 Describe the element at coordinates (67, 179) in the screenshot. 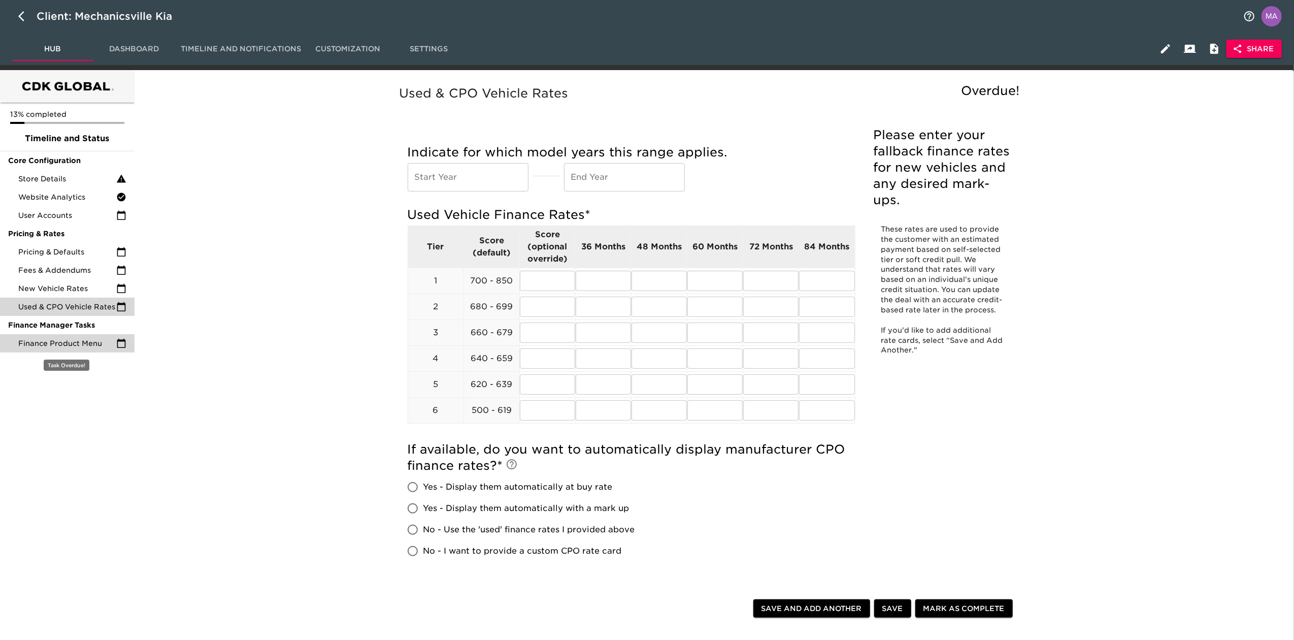

I see `span: Store Details` at that location.